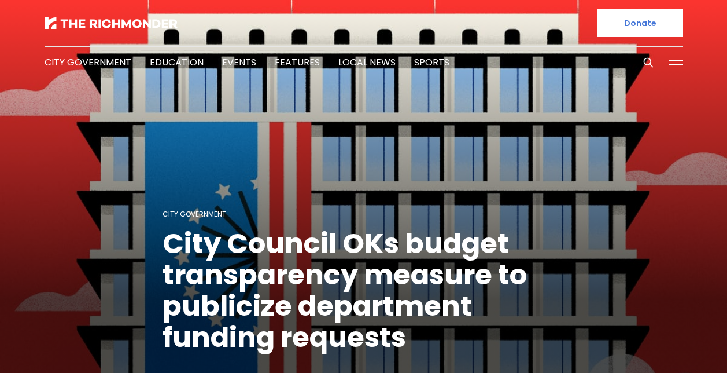 The height and width of the screenshot is (373, 727). What do you see at coordinates (364, 291) in the screenshot?
I see `h1: City Council OKs budget transparency measure to publicize department funding requests` at bounding box center [364, 291].